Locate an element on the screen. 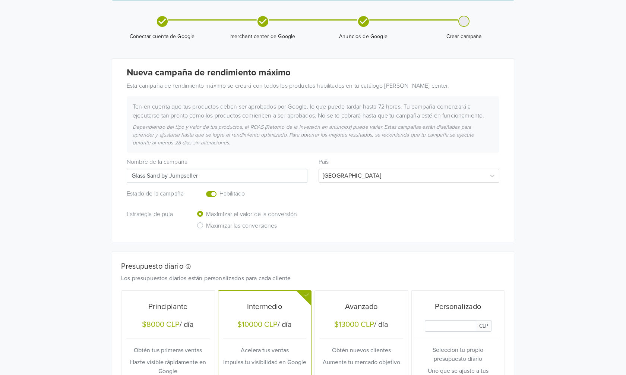  span: CLP is located at coordinates (484, 326).